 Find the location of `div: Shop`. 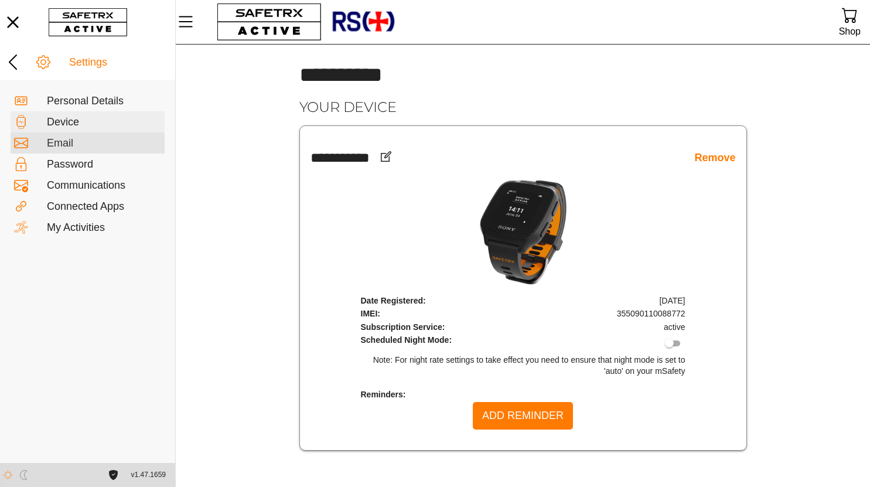

div: Shop is located at coordinates (850, 31).